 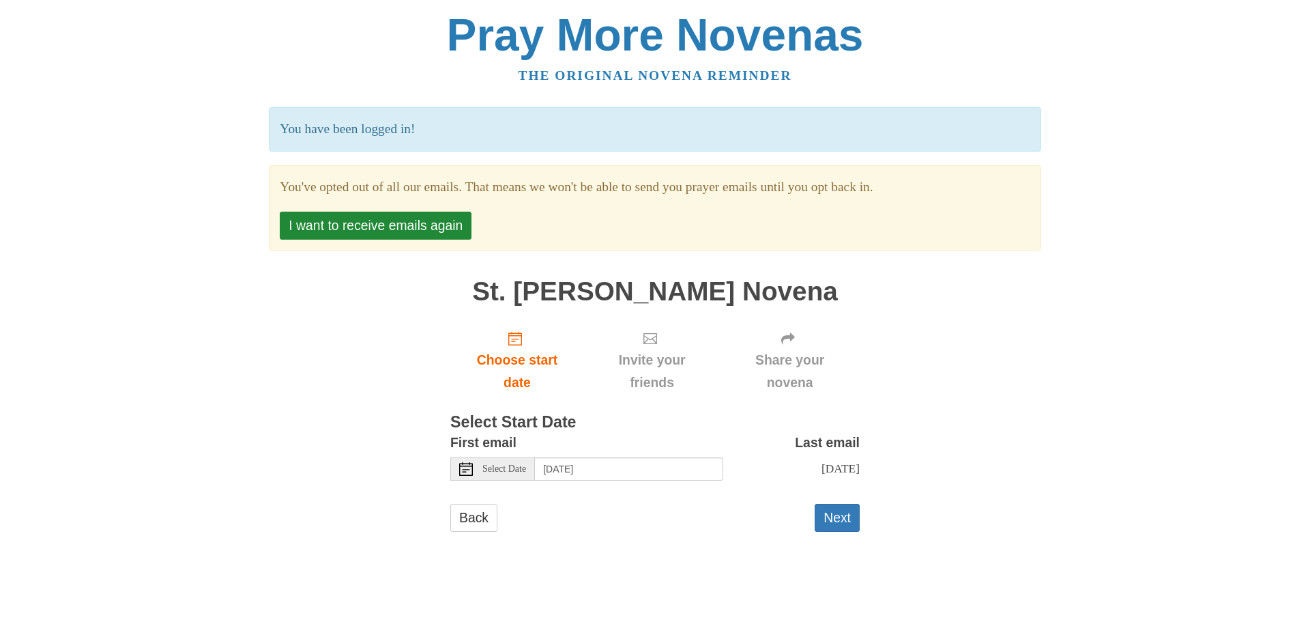 What do you see at coordinates (517, 360) in the screenshot?
I see `a: Choose start date` at bounding box center [517, 360].